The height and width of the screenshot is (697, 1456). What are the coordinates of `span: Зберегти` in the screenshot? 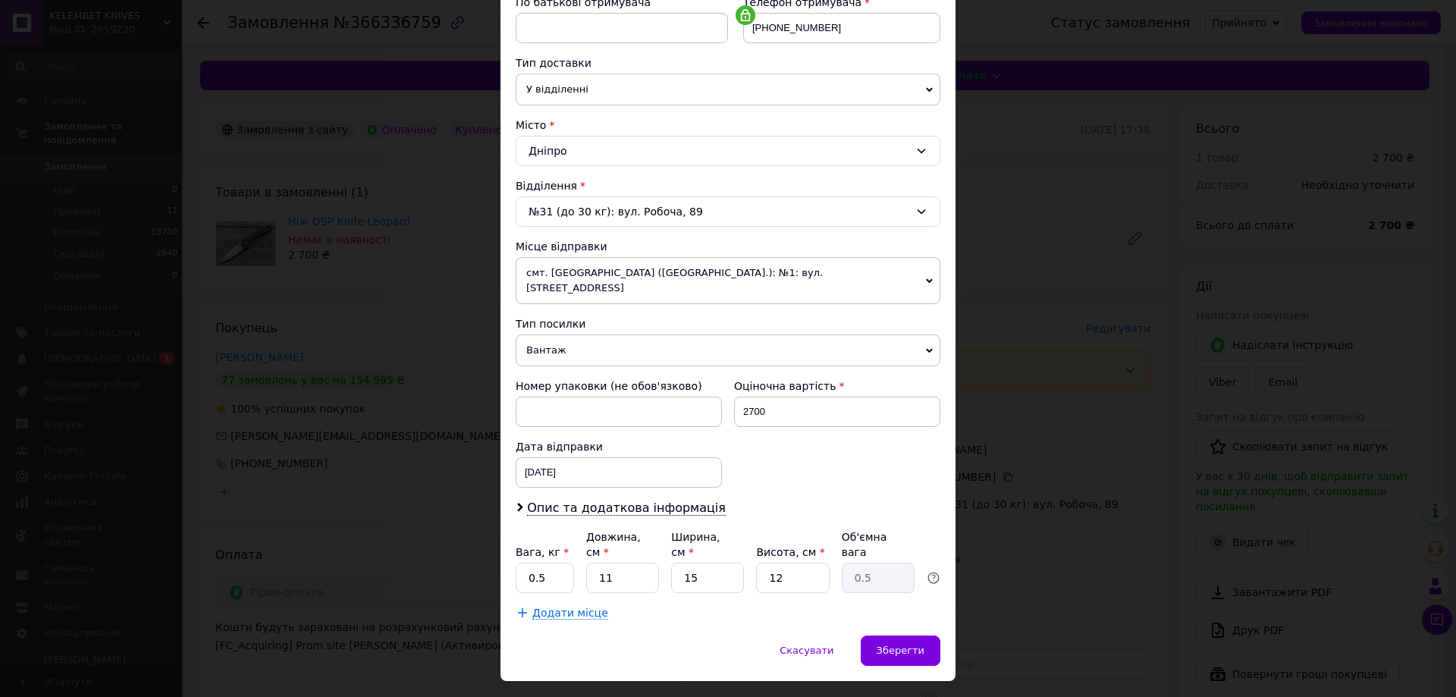 It's located at (900, 650).